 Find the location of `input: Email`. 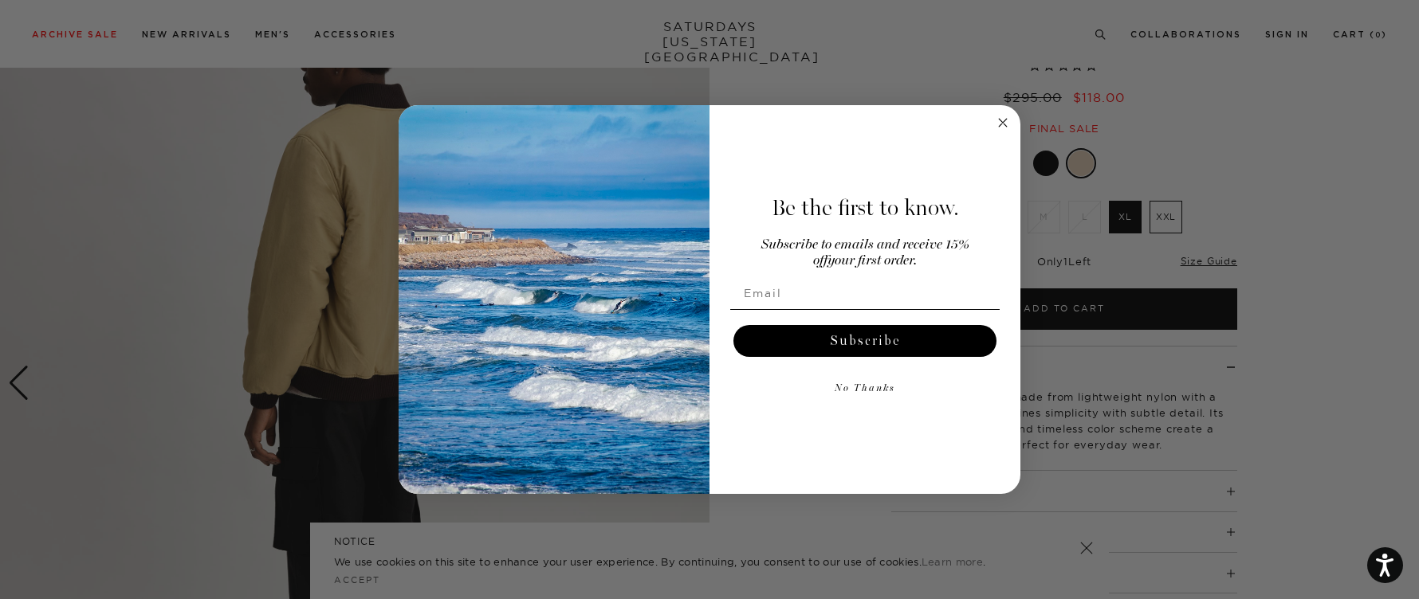

input: Email is located at coordinates (865, 293).